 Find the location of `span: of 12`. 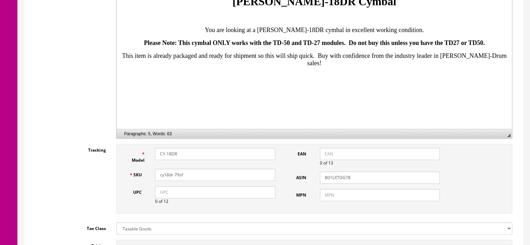

span: of 12 is located at coordinates (163, 201).